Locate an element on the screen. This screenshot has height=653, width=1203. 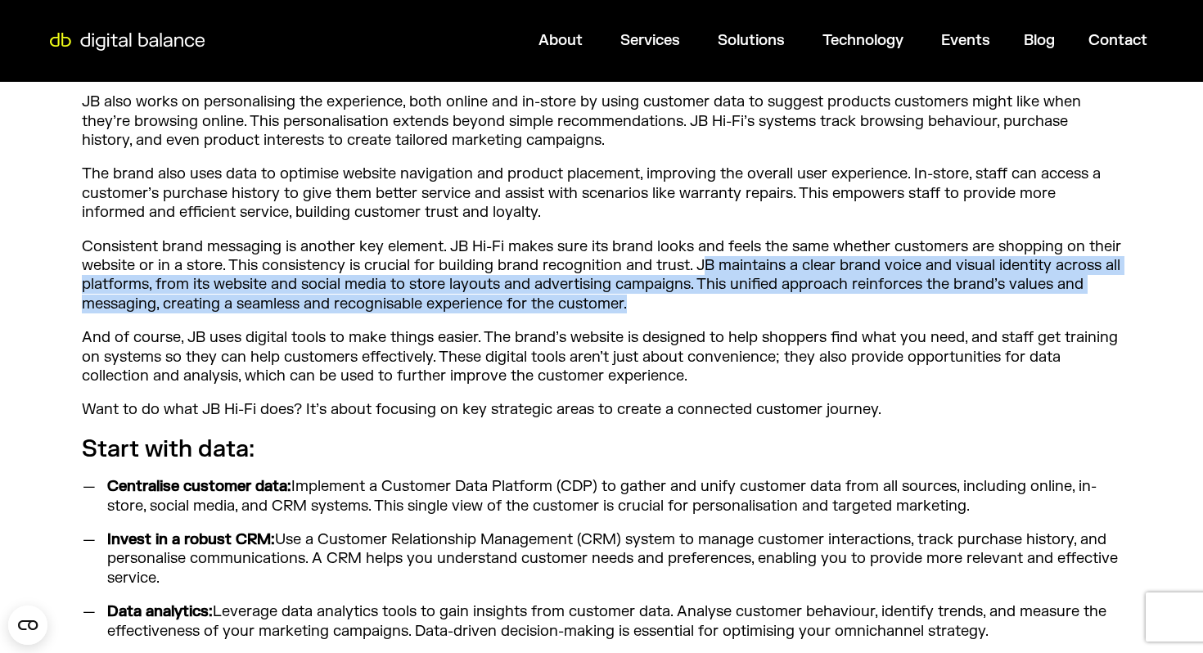
img: Digital Balance logo is located at coordinates (127, 42).